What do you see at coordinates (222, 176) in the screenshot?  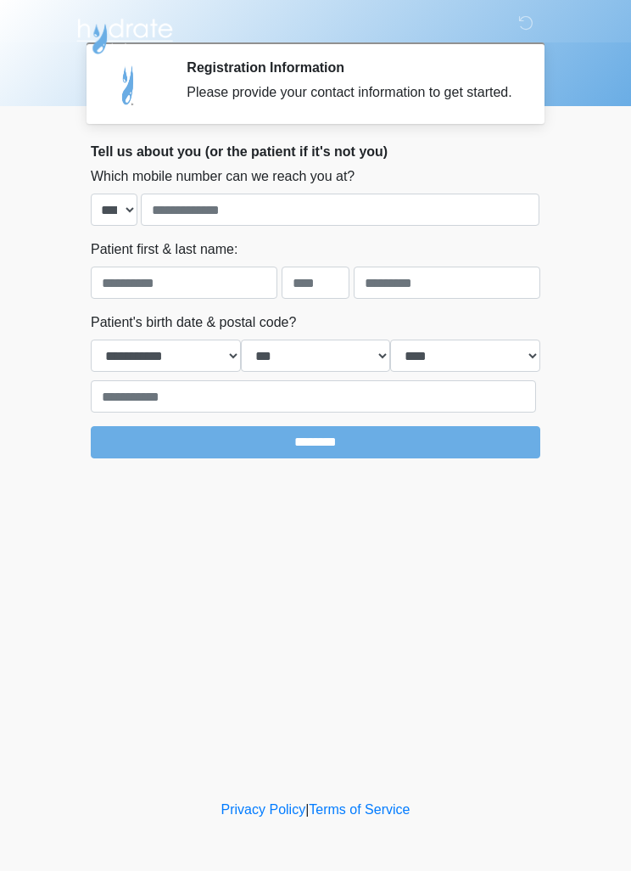 I see `label: Which mobile number can we reach you at?` at bounding box center [222, 176].